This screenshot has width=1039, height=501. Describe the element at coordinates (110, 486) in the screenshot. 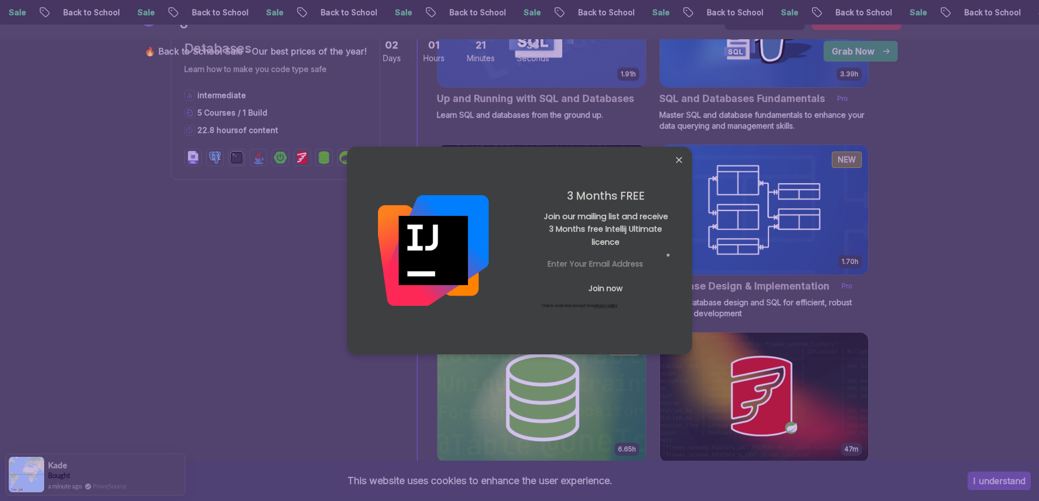

I see `a: ProveSource` at that location.